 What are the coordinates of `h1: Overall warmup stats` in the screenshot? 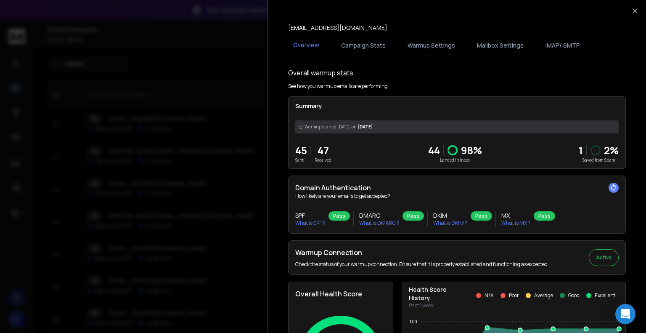 It's located at (321, 73).